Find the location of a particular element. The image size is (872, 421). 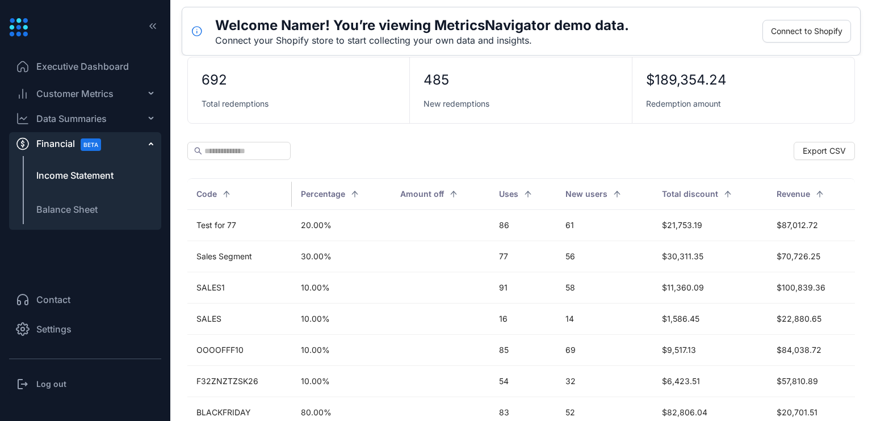

span: Percentage is located at coordinates (323, 194).